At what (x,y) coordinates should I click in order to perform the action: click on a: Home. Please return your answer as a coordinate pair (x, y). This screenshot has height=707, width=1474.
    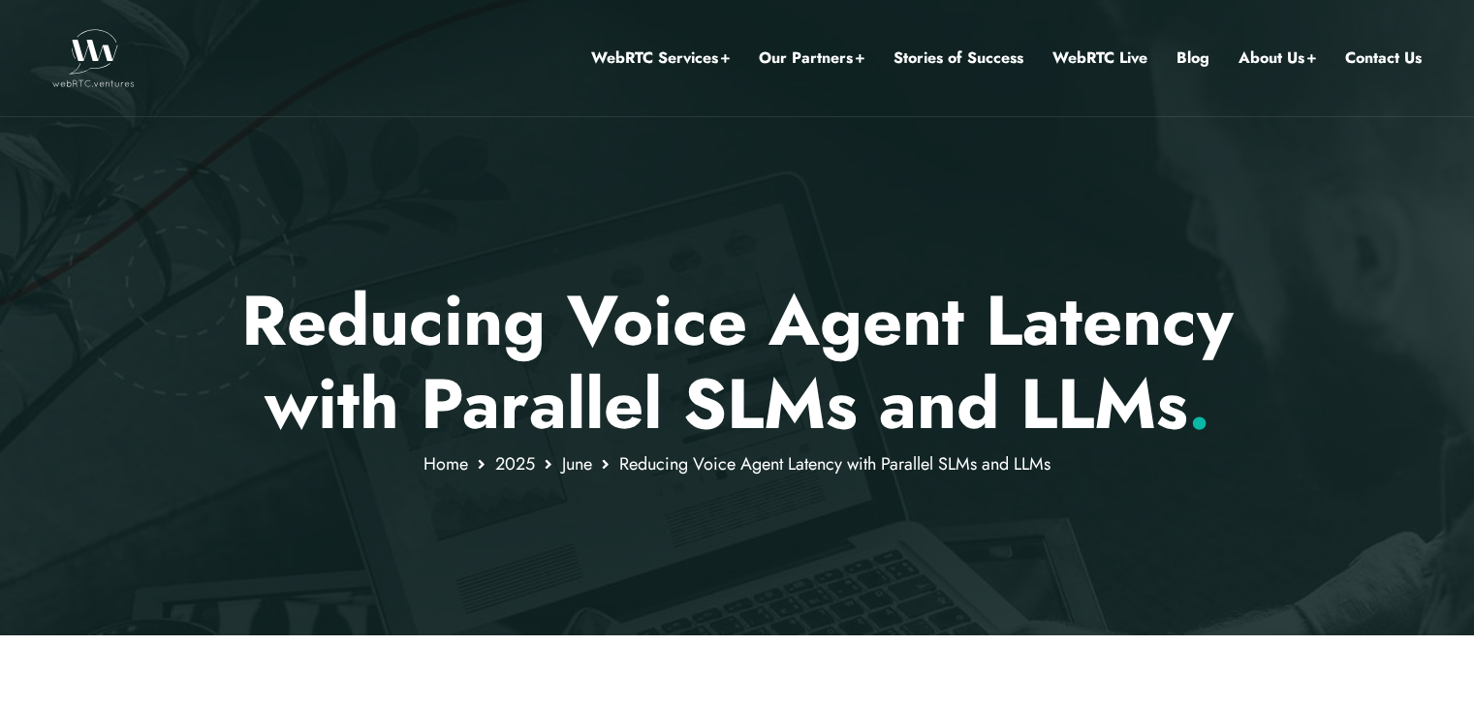
    Looking at the image, I should click on (446, 464).